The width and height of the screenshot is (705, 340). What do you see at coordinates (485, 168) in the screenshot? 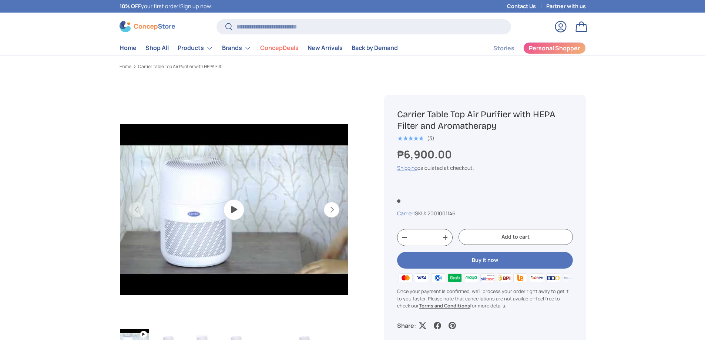
I see `div: calculated at checkout.` at bounding box center [485, 168].